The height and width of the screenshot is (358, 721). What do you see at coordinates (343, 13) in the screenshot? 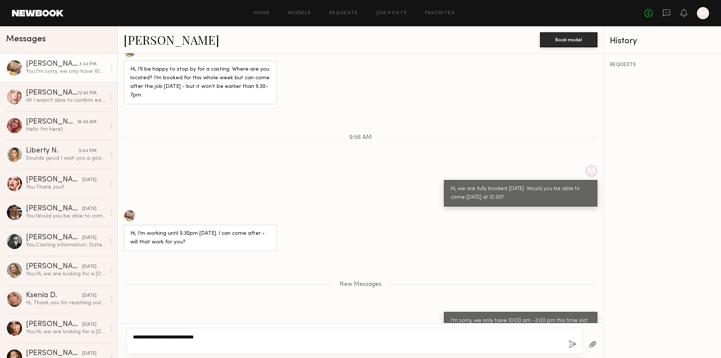
I see `a: Requests` at bounding box center [343, 13].